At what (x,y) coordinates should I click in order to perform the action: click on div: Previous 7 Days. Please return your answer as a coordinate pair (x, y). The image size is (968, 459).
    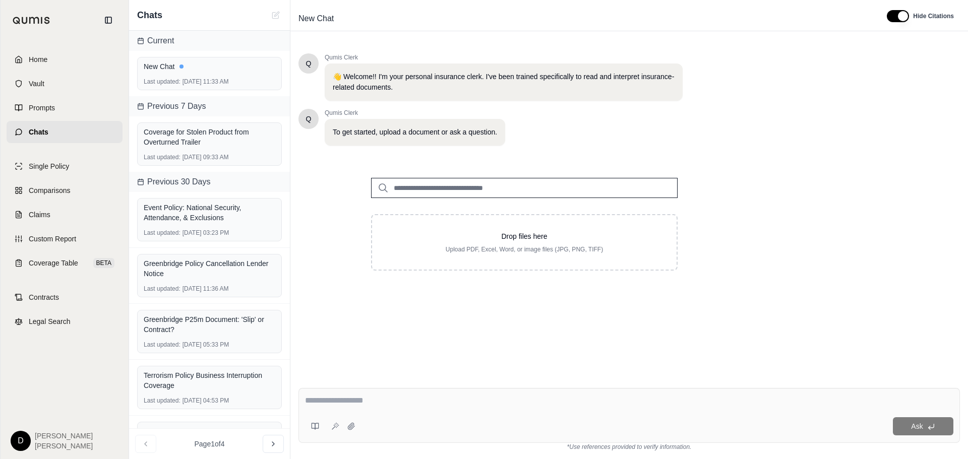
    Looking at the image, I should click on (209, 106).